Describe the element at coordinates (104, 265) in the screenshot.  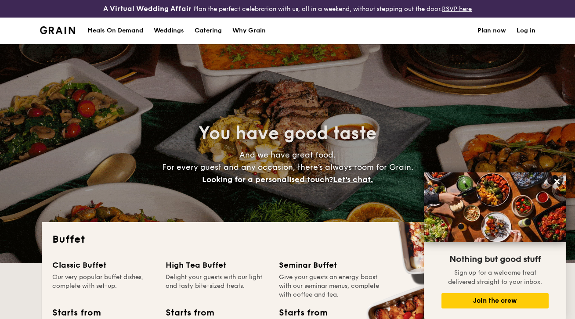
I see `div: Classic Buffet` at that location.